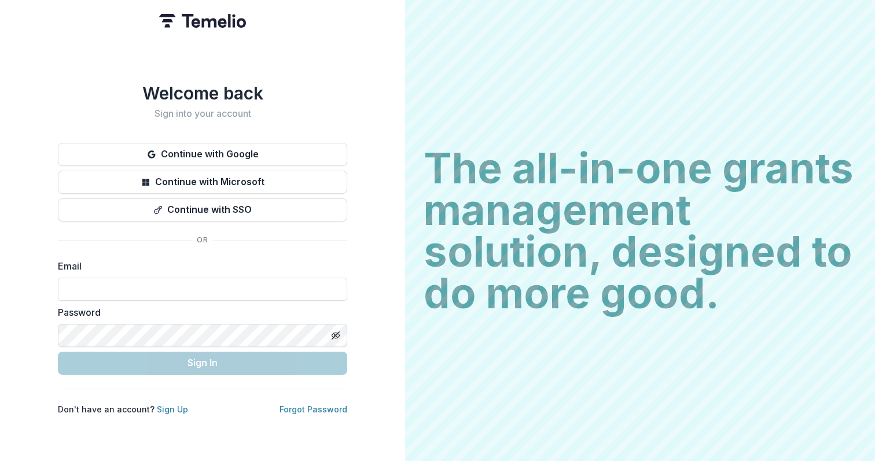  Describe the element at coordinates (313, 409) in the screenshot. I see `a: Forgot Password` at that location.